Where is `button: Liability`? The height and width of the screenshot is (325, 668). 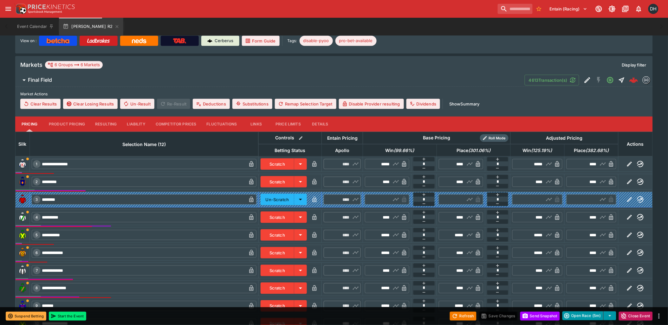
button: Liability is located at coordinates (136, 124).